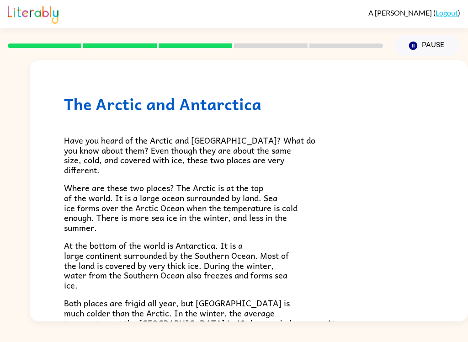  Describe the element at coordinates (176, 264) in the screenshot. I see `span: At the bottom of the world is Antarctica. It is a large continent surrounded by the Southern Ocea...` at that location.